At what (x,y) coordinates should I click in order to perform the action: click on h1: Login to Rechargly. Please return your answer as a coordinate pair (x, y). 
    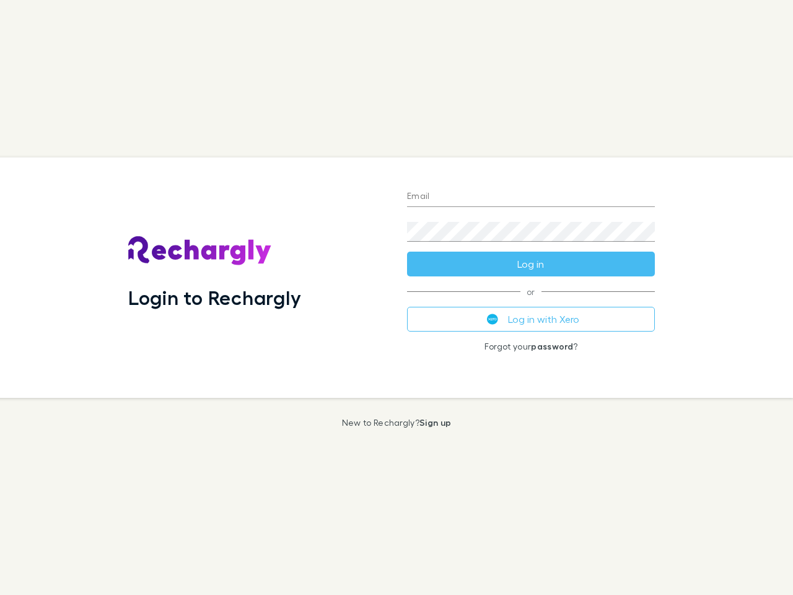
    Looking at the image, I should click on (214, 297).